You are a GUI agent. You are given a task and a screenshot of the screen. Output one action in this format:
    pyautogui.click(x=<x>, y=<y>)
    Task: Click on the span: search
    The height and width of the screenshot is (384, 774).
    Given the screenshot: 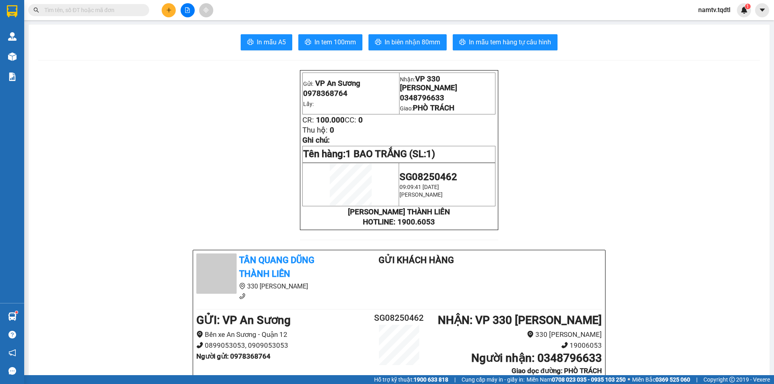 What is the action you would take?
    pyautogui.click(x=36, y=10)
    